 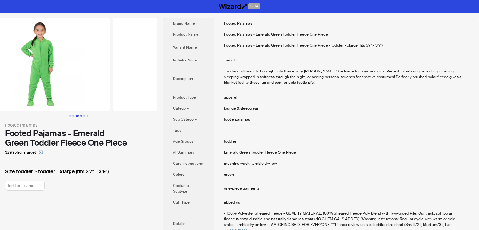 What do you see at coordinates (10, 171) in the screenshot?
I see `span: Size :` at bounding box center [10, 171].